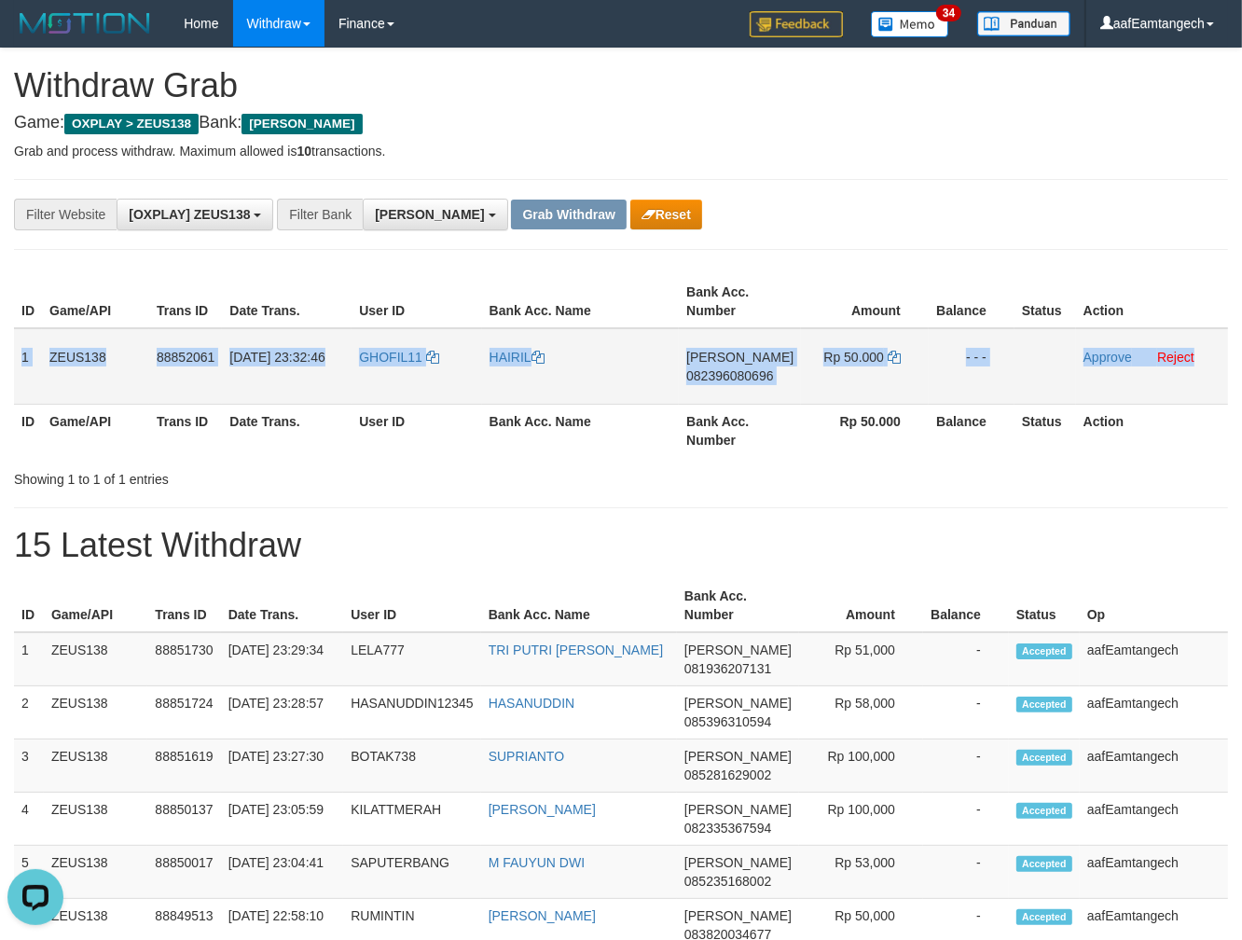  What do you see at coordinates (258, 476) in the screenshot?
I see `div: Showing 1 to 1 of 1 entries` at bounding box center [258, 476].